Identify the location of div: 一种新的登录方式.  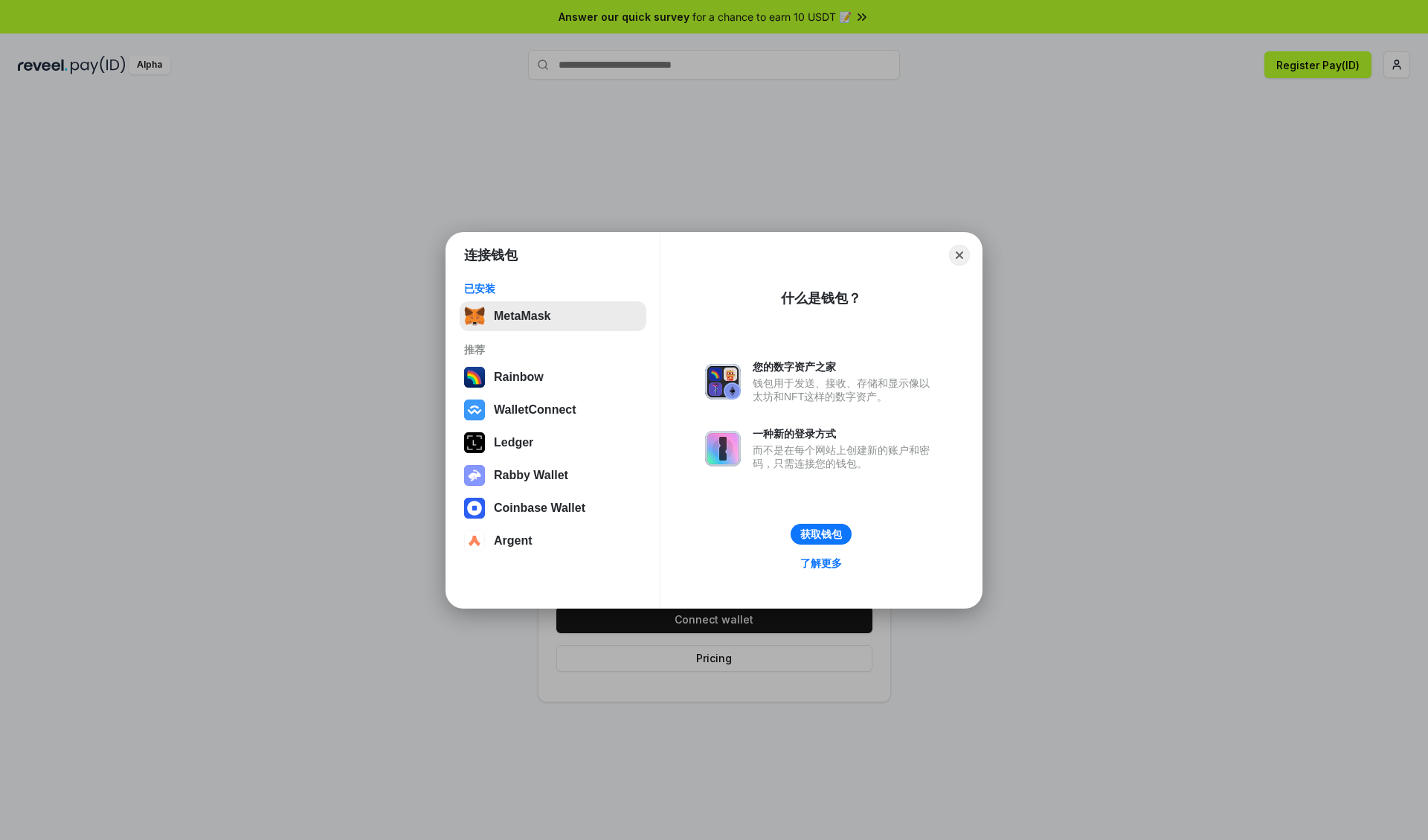
(845, 433).